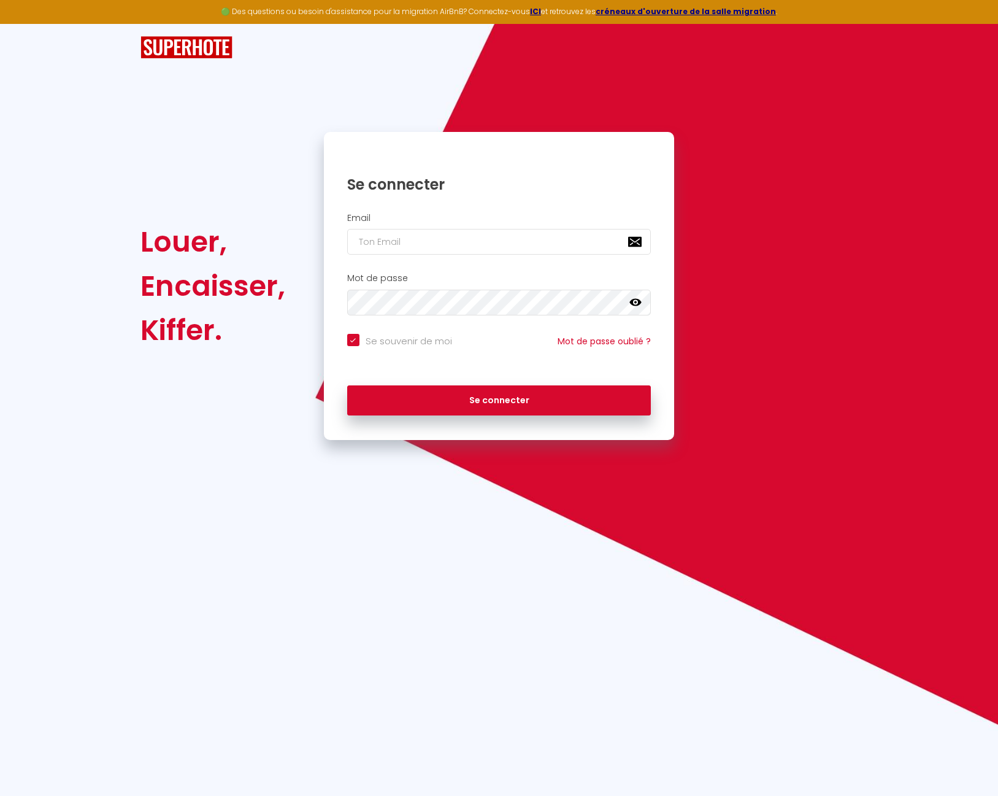 The image size is (998, 796). I want to click on div: Louer,, so click(213, 242).